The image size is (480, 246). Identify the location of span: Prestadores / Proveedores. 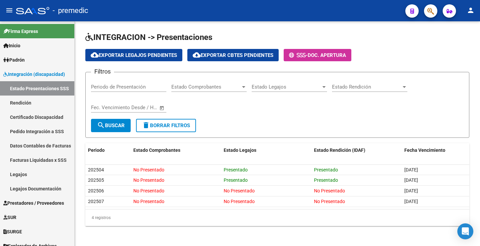
(34, 203).